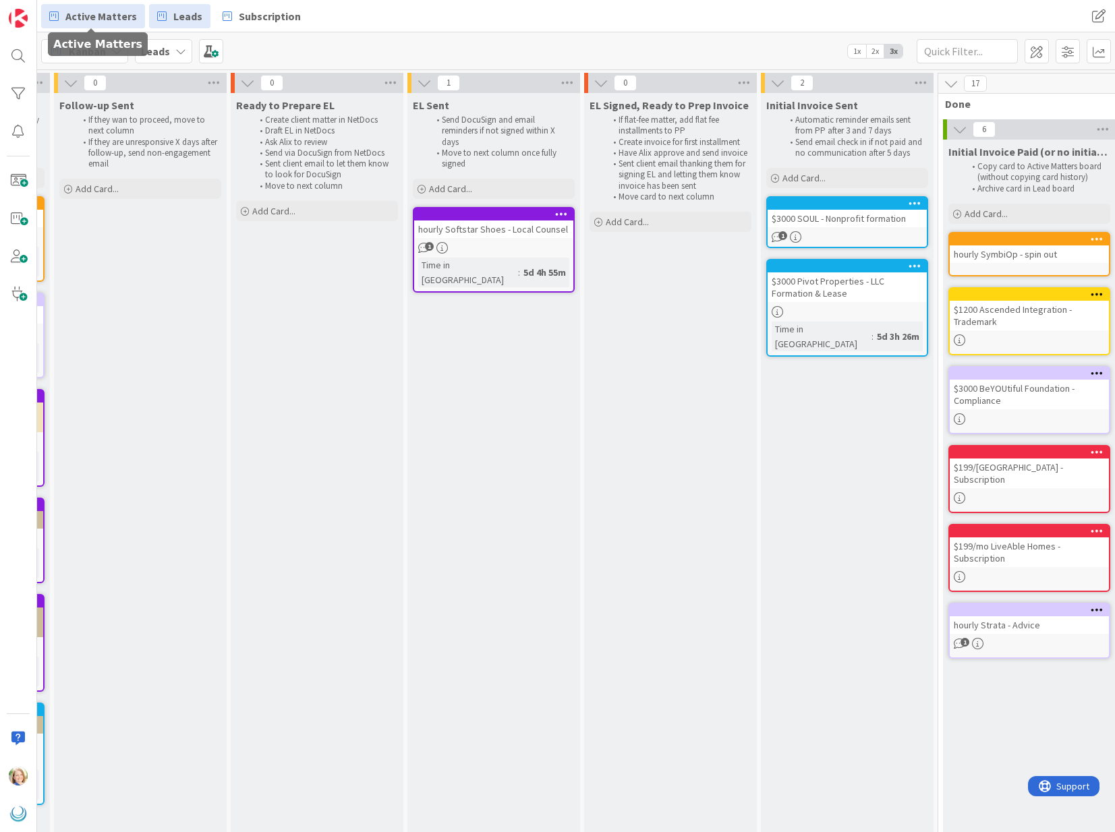 Image resolution: width=1115 pixels, height=832 pixels. Describe the element at coordinates (93, 16) in the screenshot. I see `a: Active Matters` at that location.